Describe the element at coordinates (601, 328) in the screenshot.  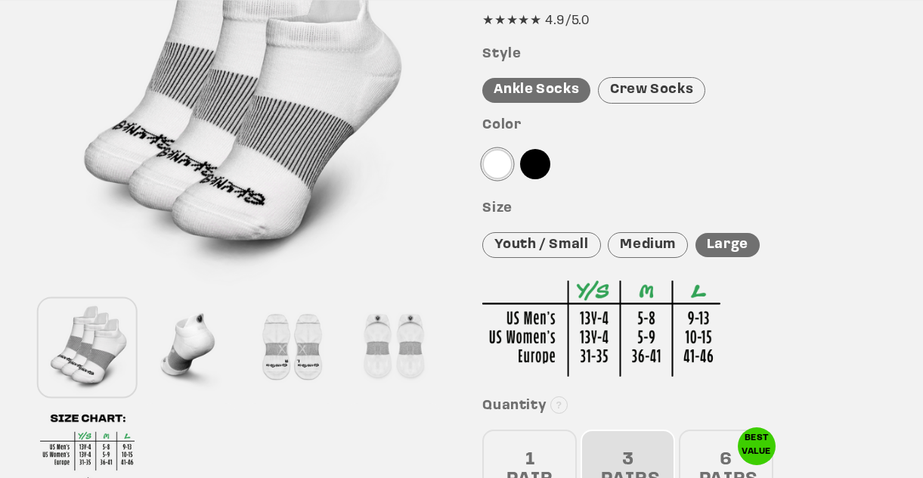
I see `img: Sizing Chart` at that location.